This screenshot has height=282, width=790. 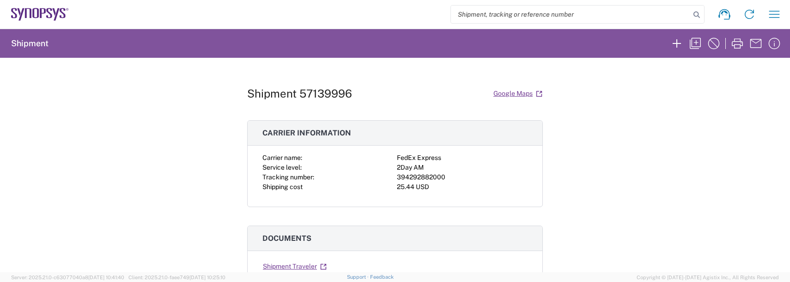 What do you see at coordinates (462, 187) in the screenshot?
I see `div: 25.44 USD` at bounding box center [462, 187].